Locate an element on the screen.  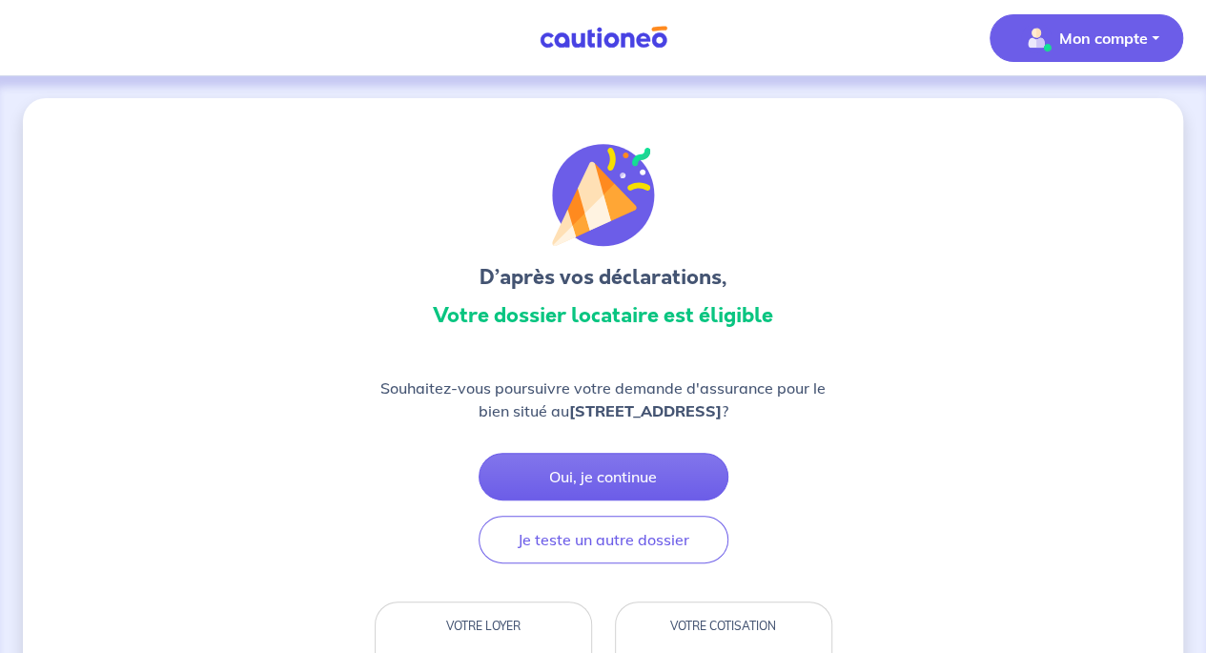
button: Je teste un autre dossier is located at coordinates (604, 540).